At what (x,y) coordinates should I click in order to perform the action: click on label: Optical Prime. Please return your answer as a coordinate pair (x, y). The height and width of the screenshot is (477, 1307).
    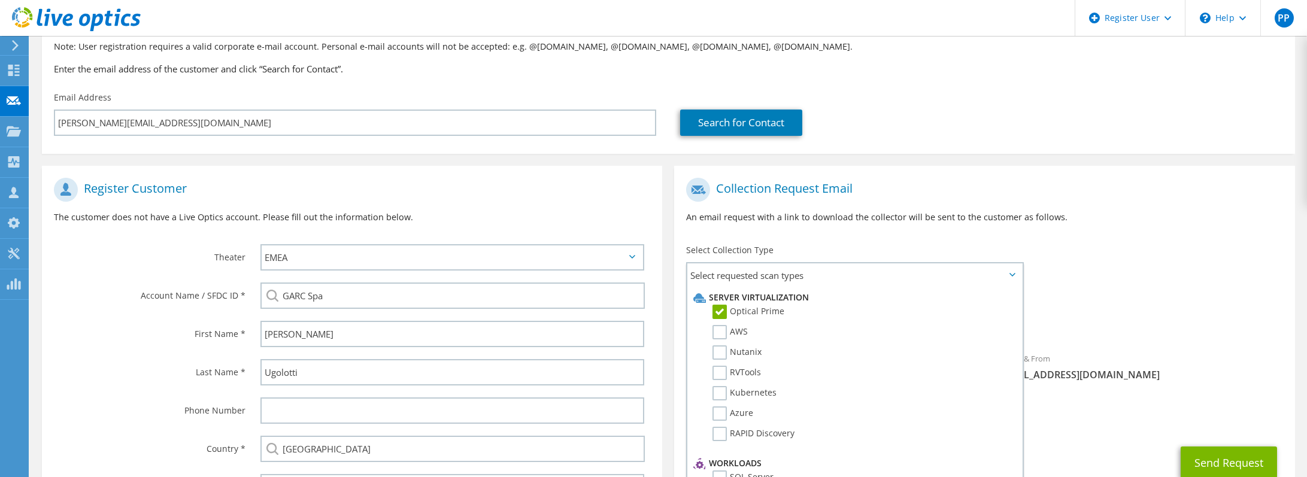
    Looking at the image, I should click on (748, 312).